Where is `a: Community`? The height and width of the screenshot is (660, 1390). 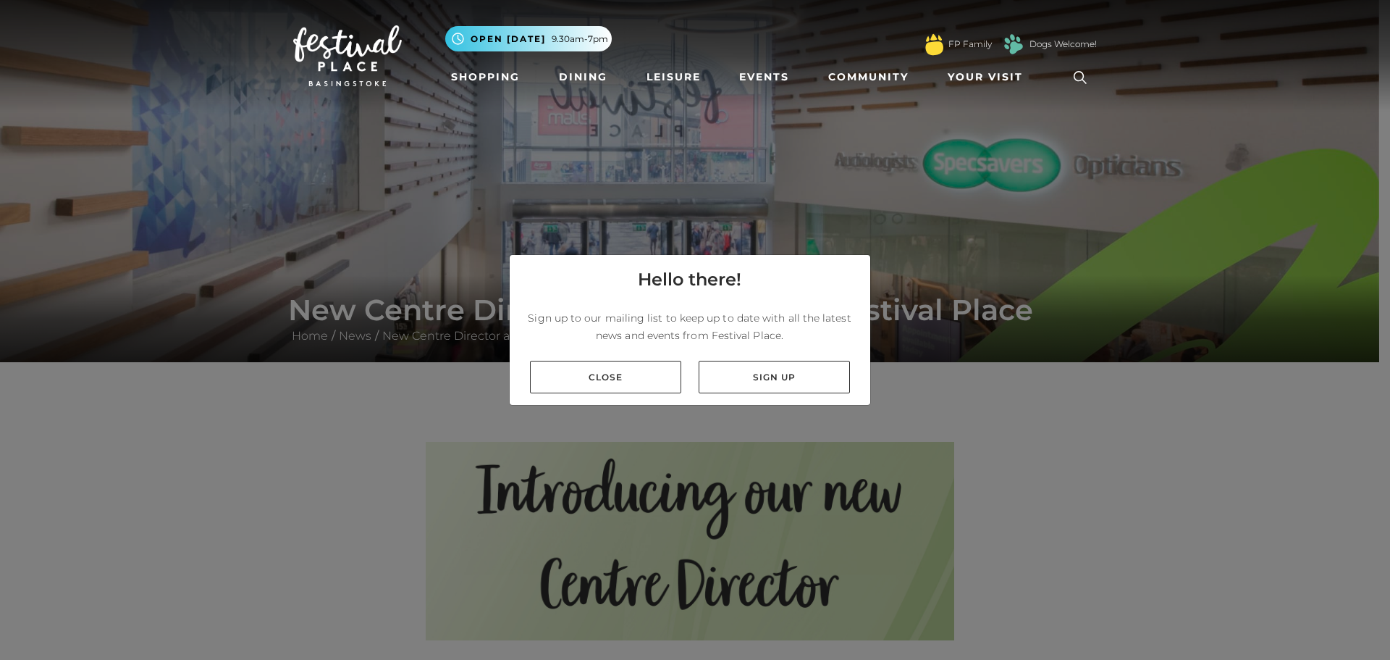 a: Community is located at coordinates (868, 77).